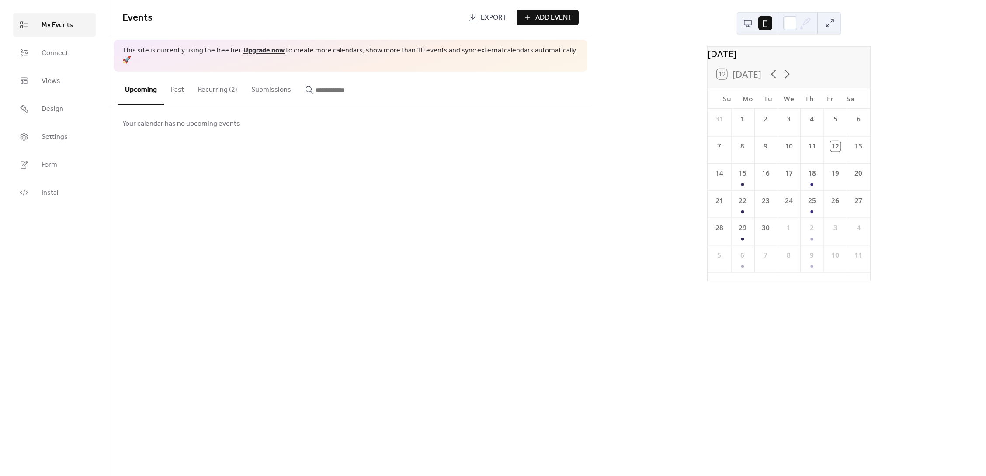 The image size is (986, 476). I want to click on div: Sa, so click(850, 98).